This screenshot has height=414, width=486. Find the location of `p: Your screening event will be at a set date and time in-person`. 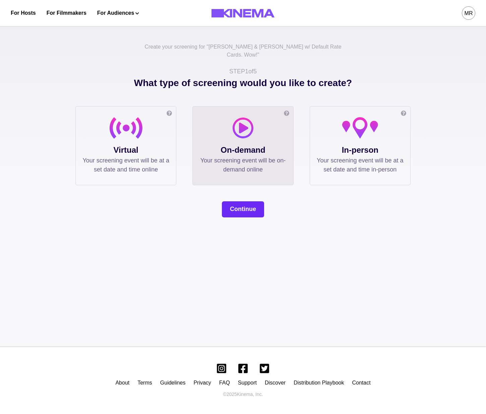

p: Your screening event will be at a set date and time in-person is located at coordinates (360, 165).